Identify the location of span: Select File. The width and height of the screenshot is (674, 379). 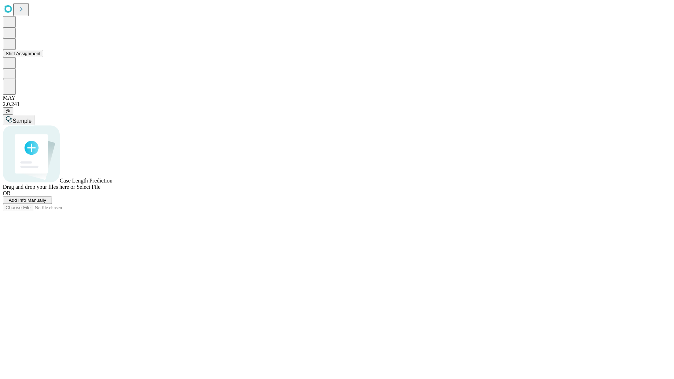
(88, 187).